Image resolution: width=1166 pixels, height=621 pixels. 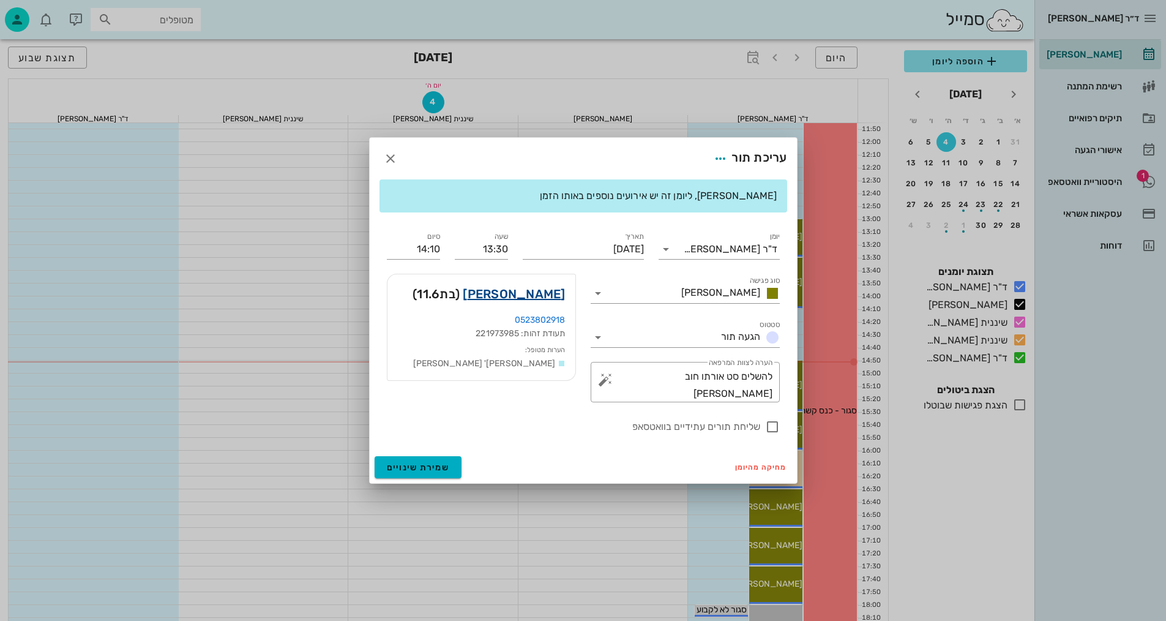 What do you see at coordinates (540, 320) in the screenshot?
I see `a: 0523802918` at bounding box center [540, 320].